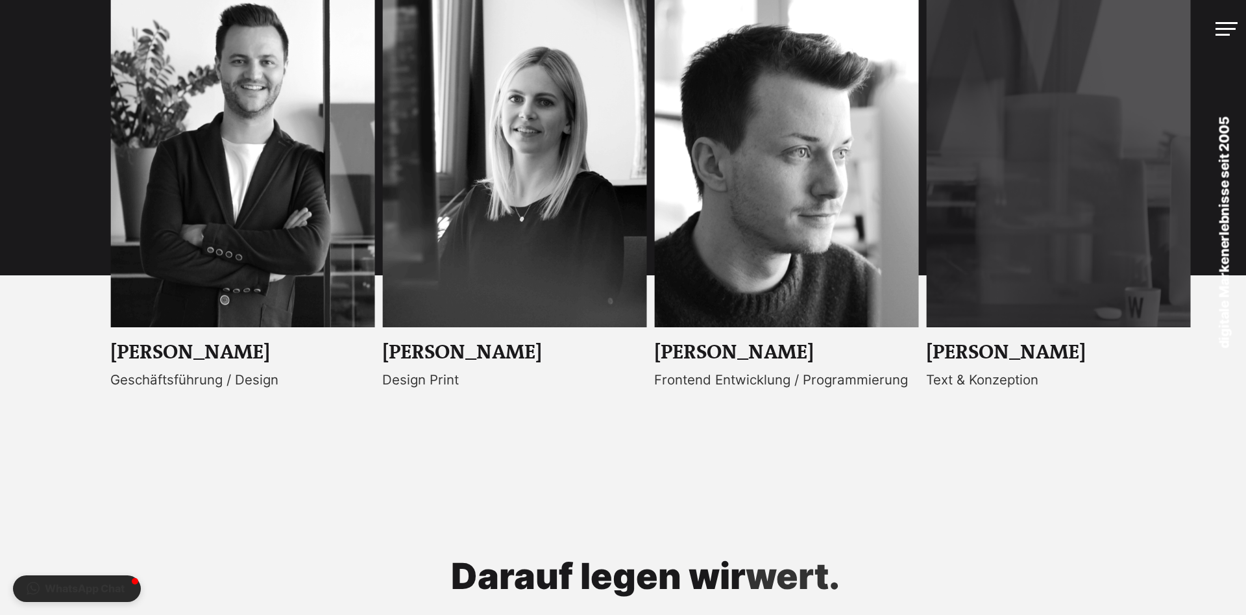  I want to click on em: wert., so click(792, 575).